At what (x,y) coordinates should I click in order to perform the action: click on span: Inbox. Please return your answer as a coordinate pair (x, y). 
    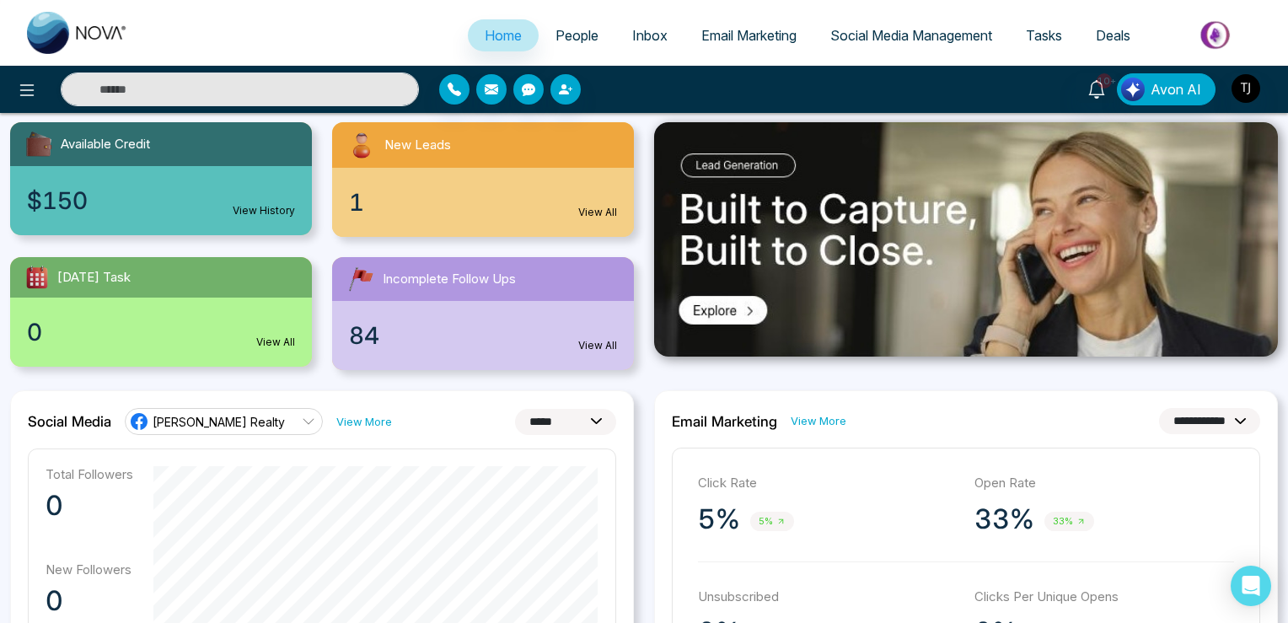
    Looking at the image, I should click on (650, 35).